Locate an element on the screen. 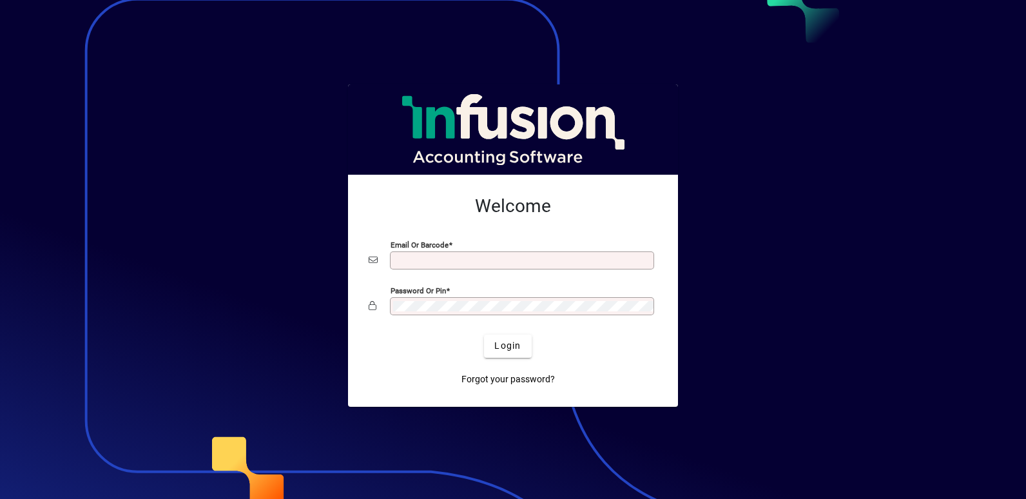  mat-label: Password or Pin is located at coordinates (418, 290).